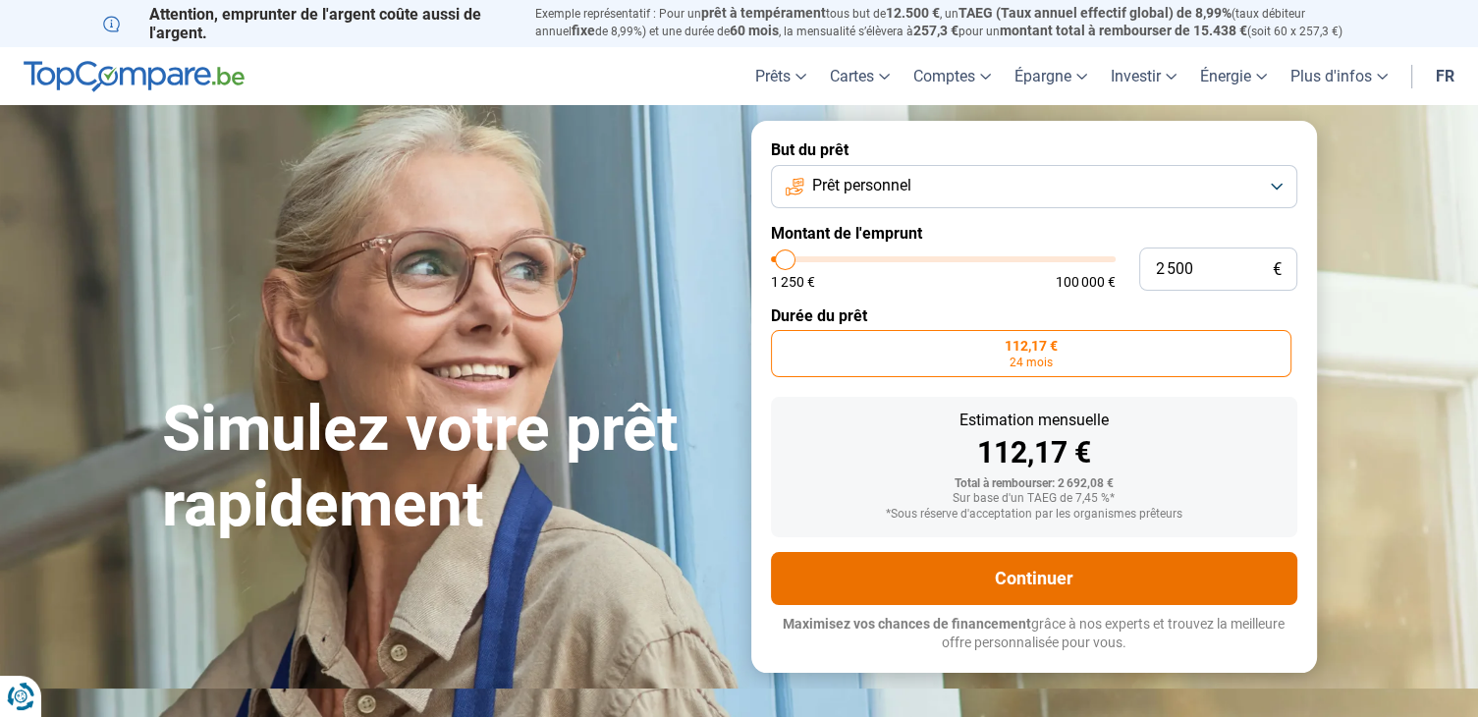  Describe the element at coordinates (1034, 315) in the screenshot. I see `label: Durée du prêt` at that location.